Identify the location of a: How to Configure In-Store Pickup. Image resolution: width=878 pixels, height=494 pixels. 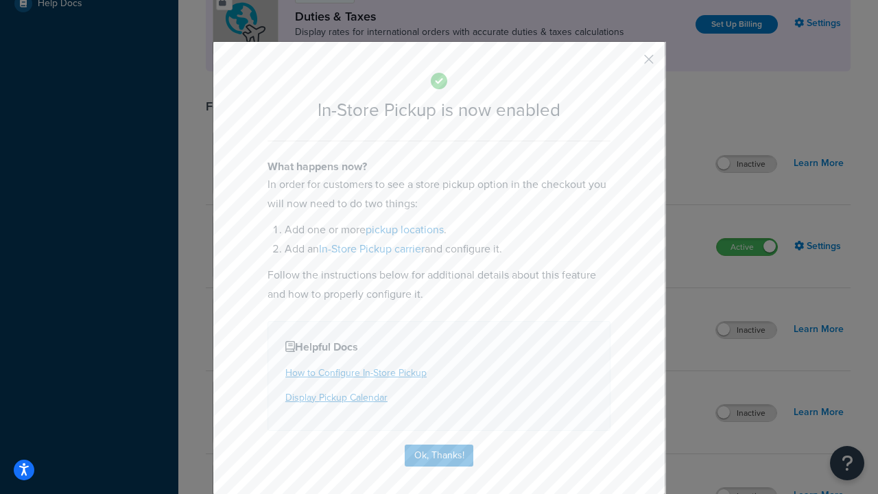
(356, 372).